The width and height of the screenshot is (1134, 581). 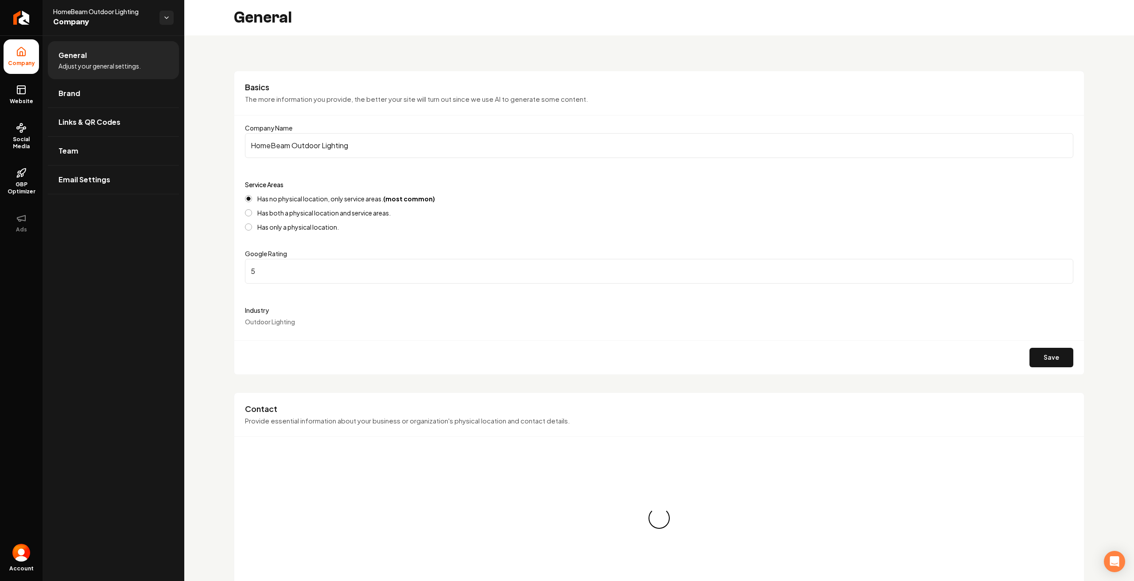 What do you see at coordinates (21, 553) in the screenshot?
I see `button: Open user button` at bounding box center [21, 553].